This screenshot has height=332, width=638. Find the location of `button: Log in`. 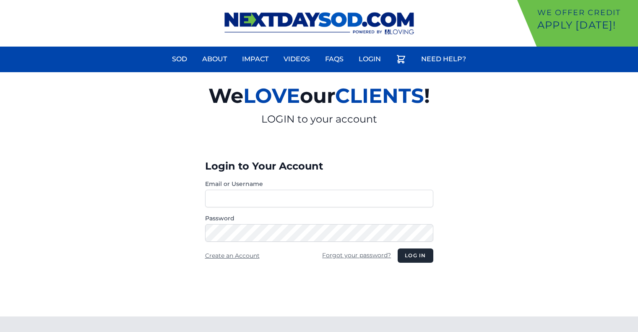

button: Log in is located at coordinates (415, 256).